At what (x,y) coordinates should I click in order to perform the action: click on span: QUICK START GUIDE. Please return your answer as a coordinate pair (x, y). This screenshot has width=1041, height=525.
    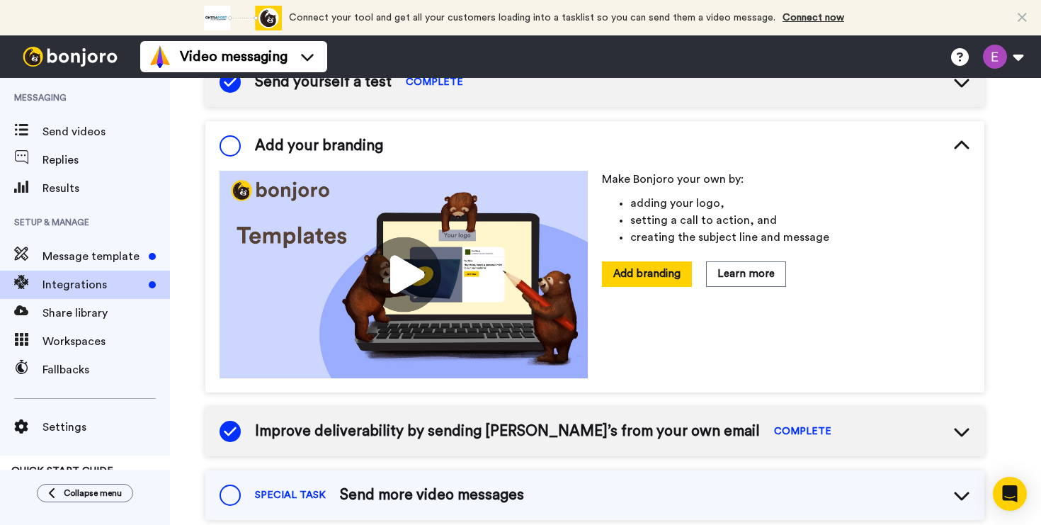
    Looking at the image, I should click on (62, 471).